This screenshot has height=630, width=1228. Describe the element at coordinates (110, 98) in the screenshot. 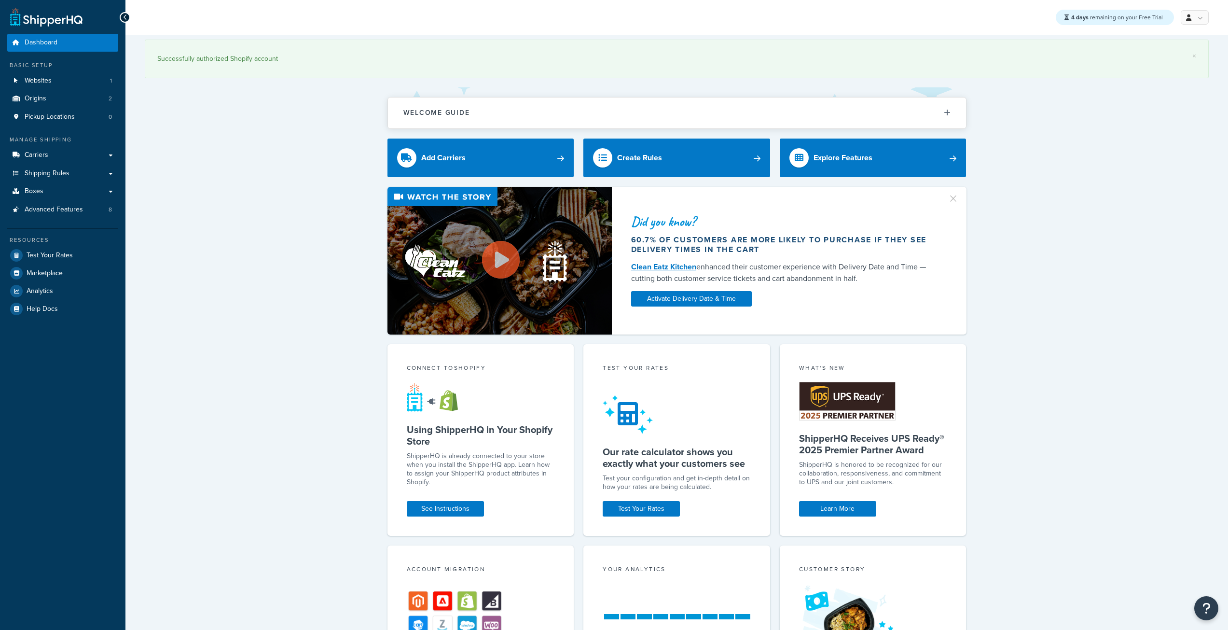

I see `span: 2` at that location.